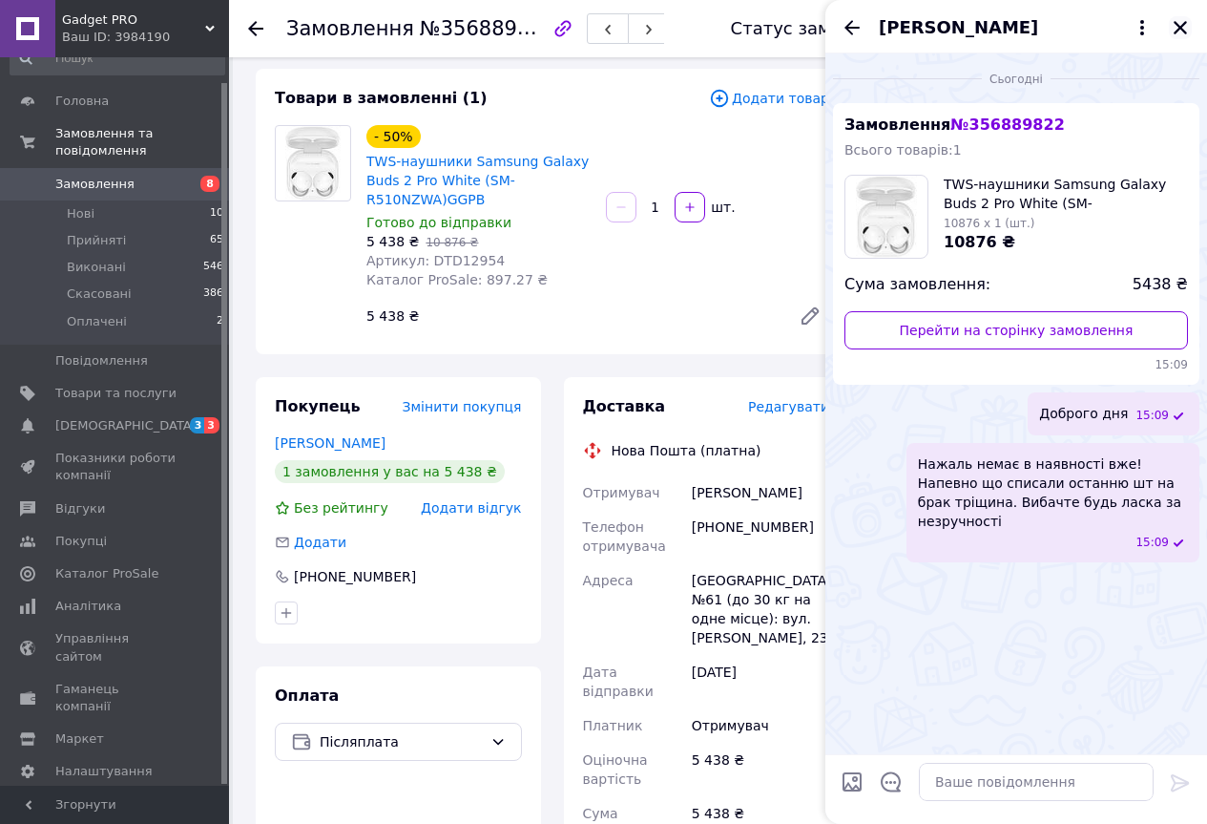 The width and height of the screenshot is (1207, 824). Describe the element at coordinates (769, 98) in the screenshot. I see `span: Додати товар` at that location.